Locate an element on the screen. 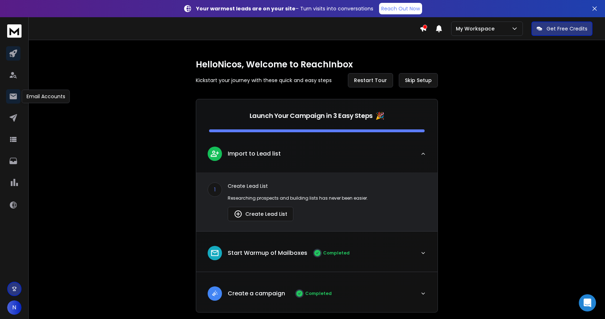 The height and width of the screenshot is (319, 605). p: Get Free Credits is located at coordinates (567, 29).